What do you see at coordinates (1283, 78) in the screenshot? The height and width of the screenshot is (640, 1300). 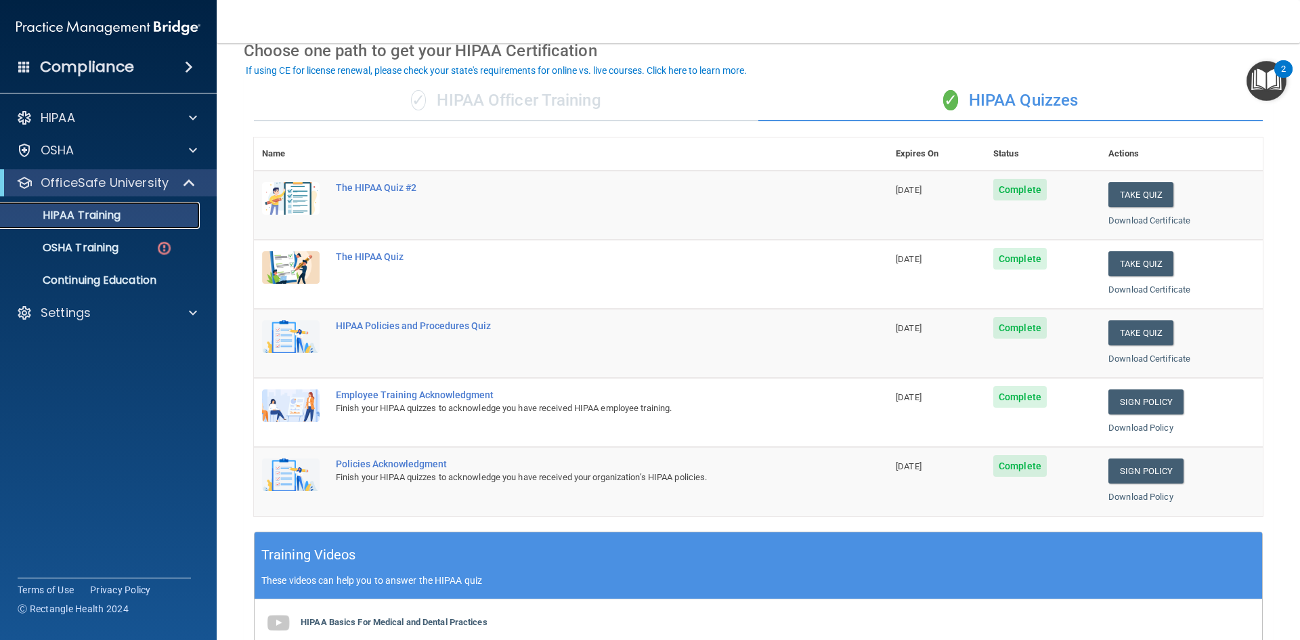 I see `div: 2` at bounding box center [1283, 78].